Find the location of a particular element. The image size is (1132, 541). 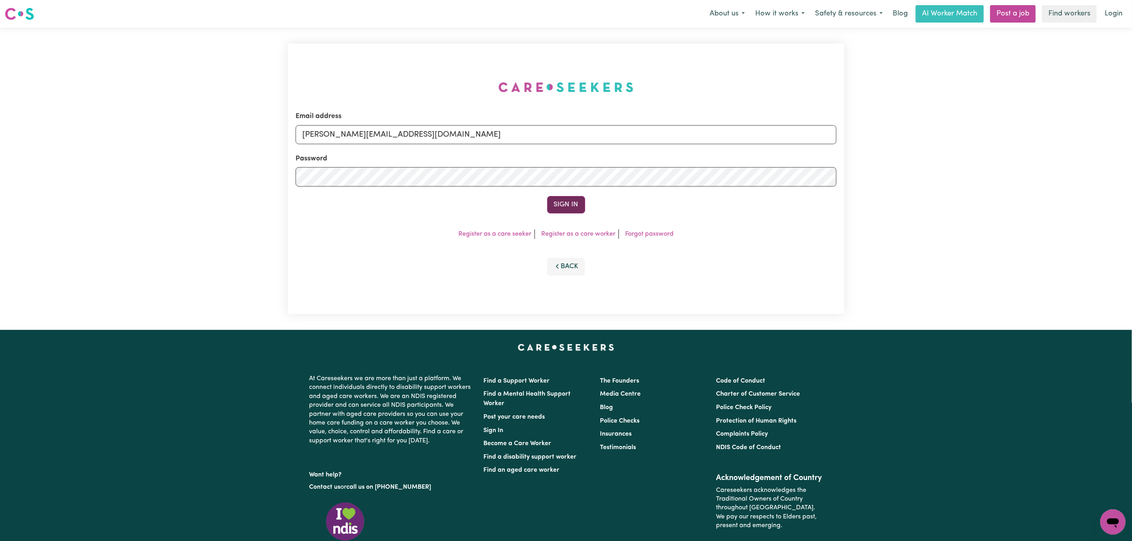

label: Password is located at coordinates (311, 159).